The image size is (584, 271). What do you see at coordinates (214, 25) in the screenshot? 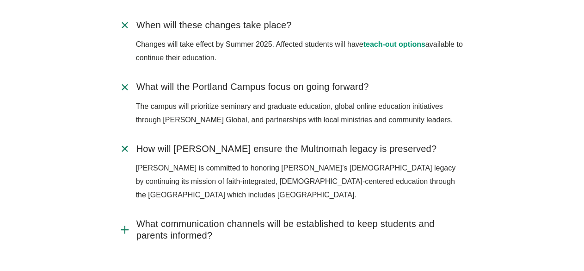
I see `span: When will these changes take place?` at bounding box center [214, 25].